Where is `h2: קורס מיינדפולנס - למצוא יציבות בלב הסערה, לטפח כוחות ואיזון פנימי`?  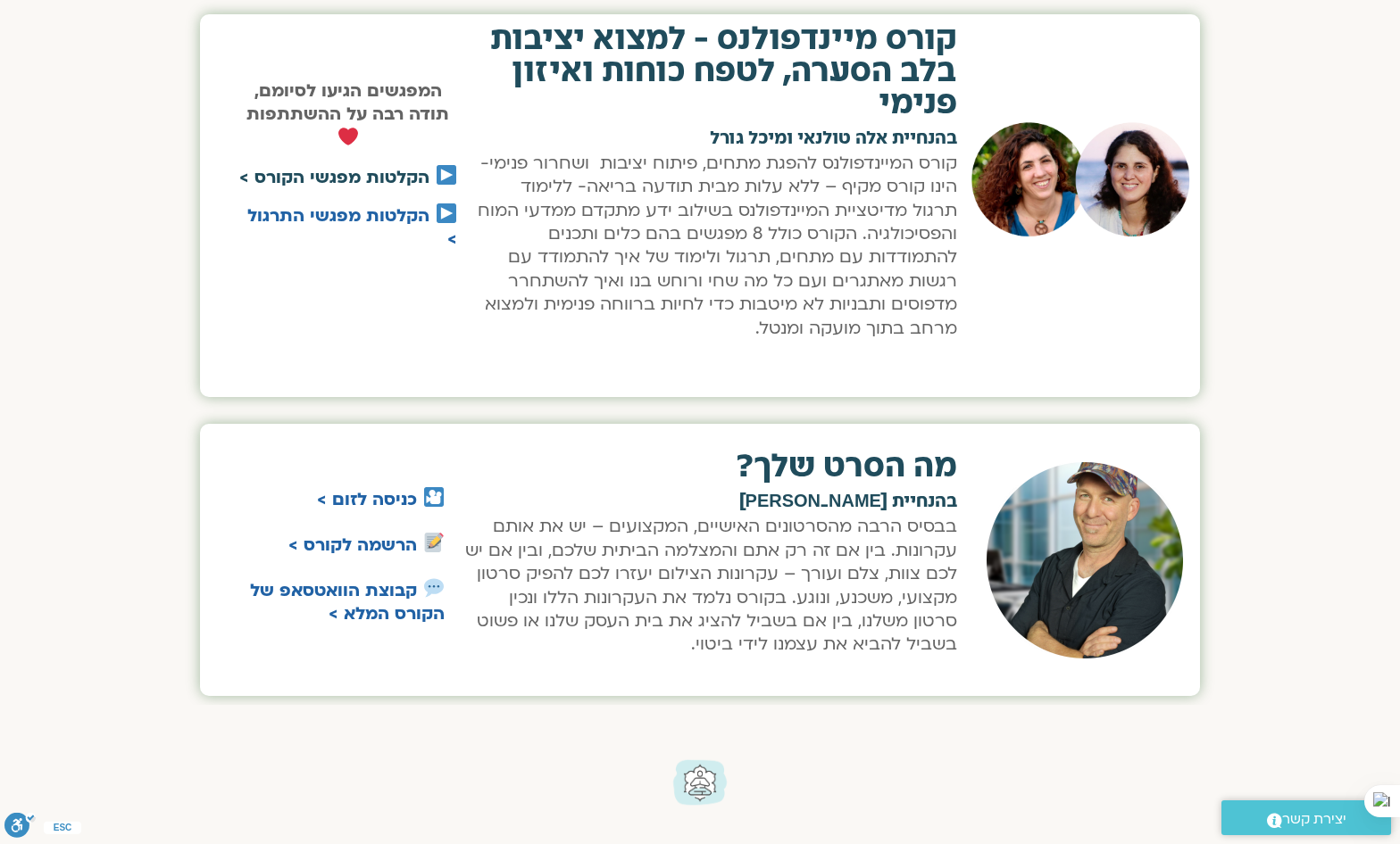 h2: קורס מיינדפולנס - למצוא יציבות בלב הסערה, לטפח כוחות ואיזון פנימי is located at coordinates (716, 71).